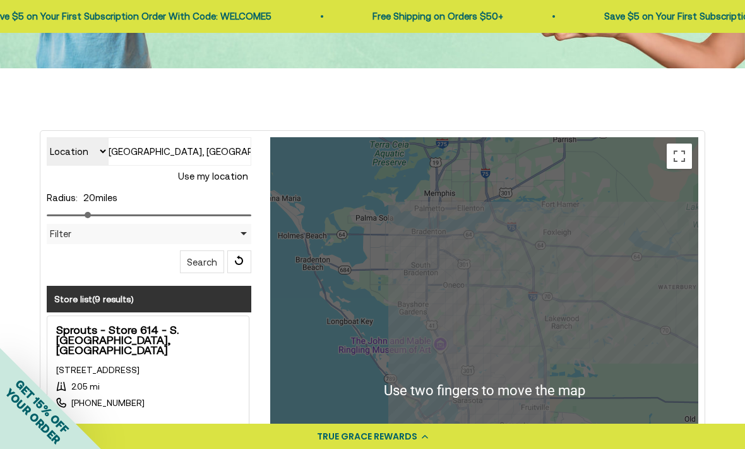  I want to click on span: results, so click(117, 299).